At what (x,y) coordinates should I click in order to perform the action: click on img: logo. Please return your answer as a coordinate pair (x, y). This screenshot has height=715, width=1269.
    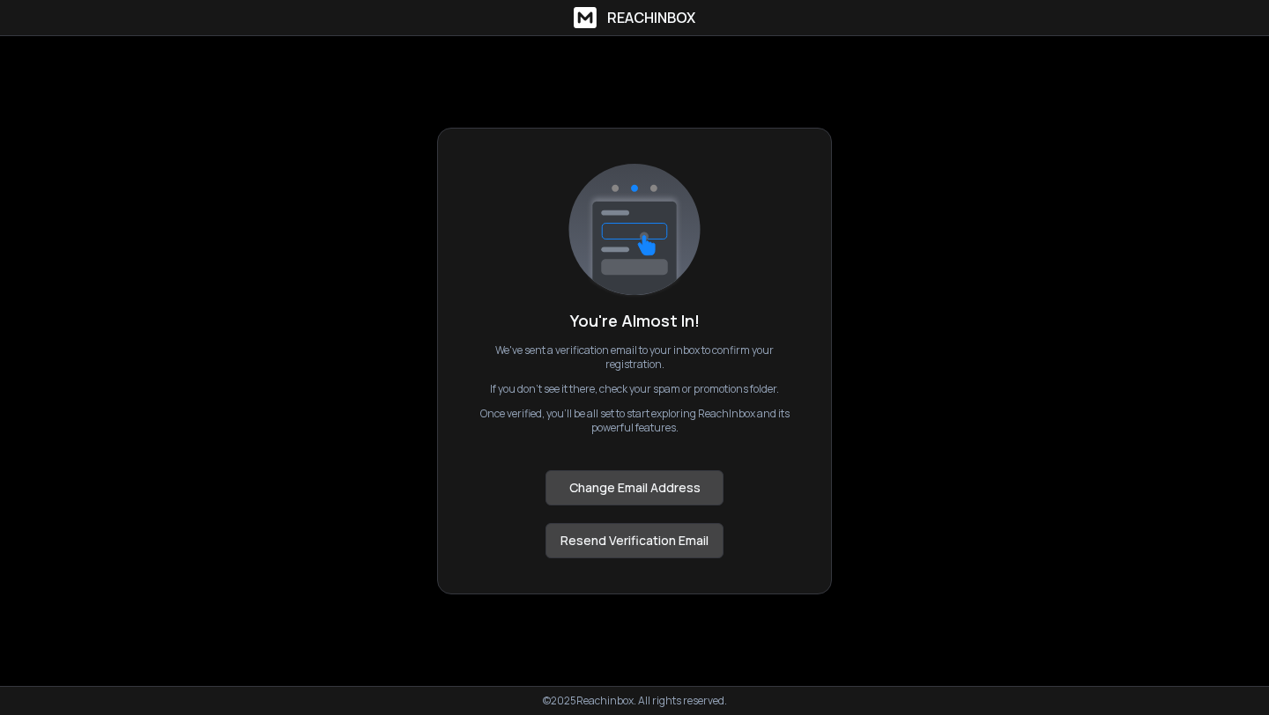
    Looking at the image, I should click on (634, 231).